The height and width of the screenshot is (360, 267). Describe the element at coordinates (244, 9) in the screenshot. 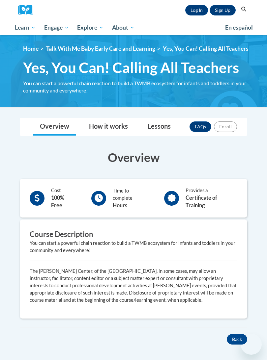

I see `button: Search` at that location.